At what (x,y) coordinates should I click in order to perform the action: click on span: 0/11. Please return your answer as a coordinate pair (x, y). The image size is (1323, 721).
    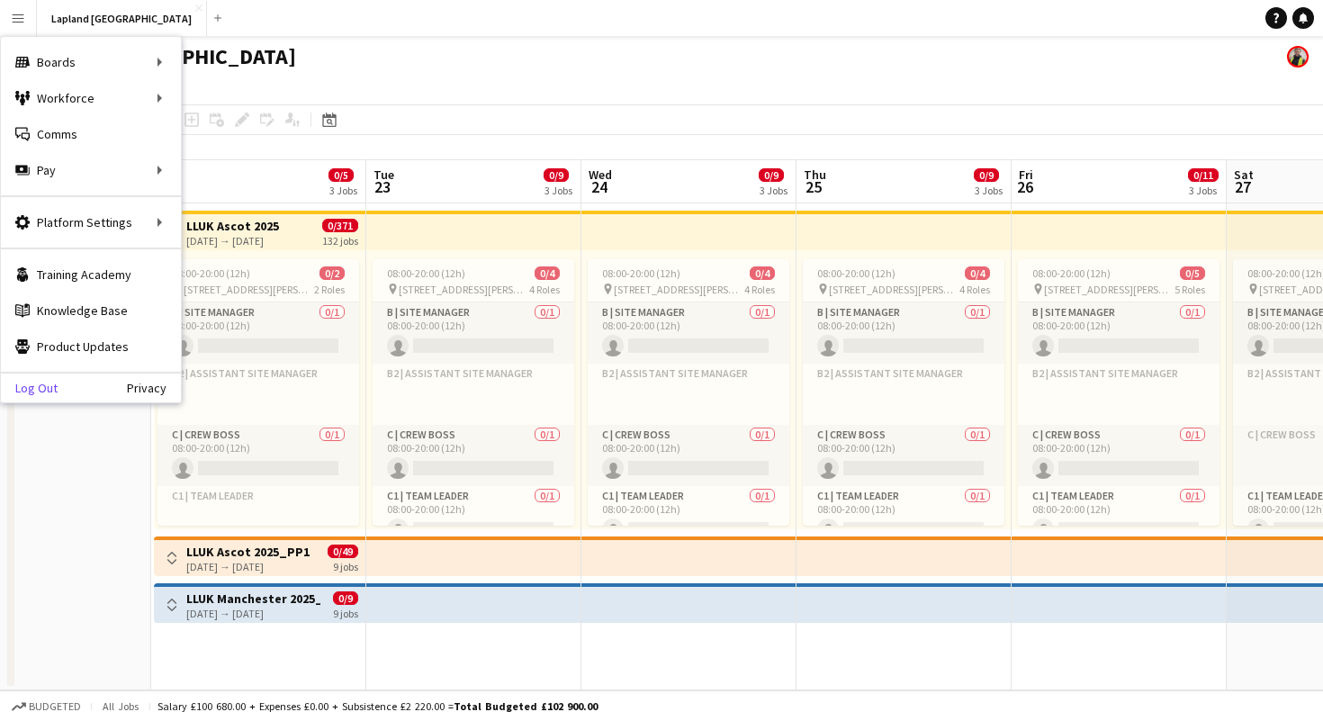
    Looking at the image, I should click on (1204, 175).